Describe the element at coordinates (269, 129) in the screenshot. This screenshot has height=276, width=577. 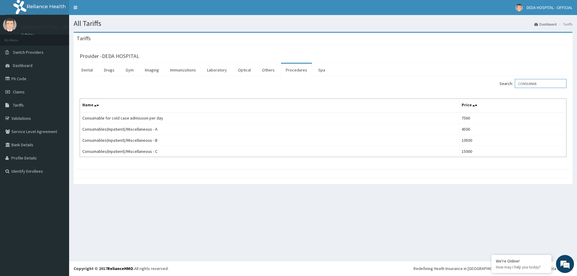
I see `td: Consumables(Inpatient)/Miscellaneous - A` at that location.